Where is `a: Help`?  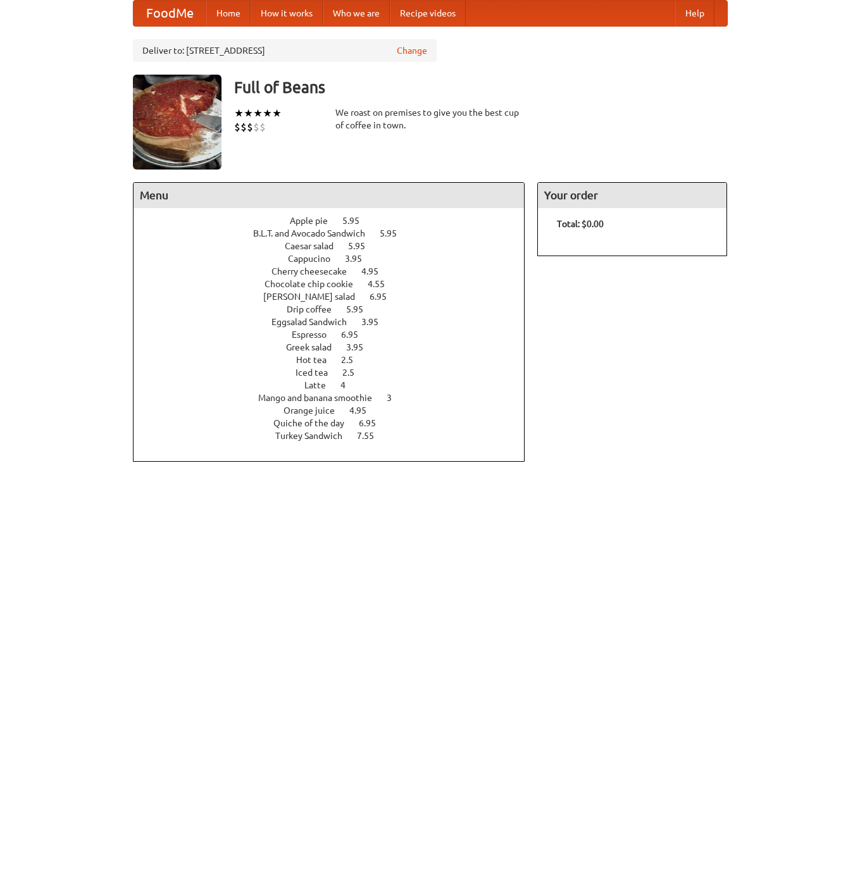
a: Help is located at coordinates (695, 13).